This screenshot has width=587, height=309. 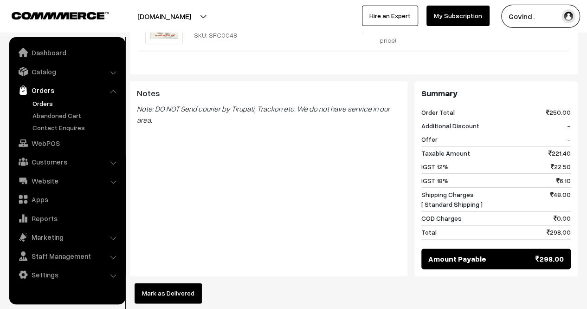 What do you see at coordinates (561, 199) in the screenshot?
I see `span: 48.00` at bounding box center [561, 199].